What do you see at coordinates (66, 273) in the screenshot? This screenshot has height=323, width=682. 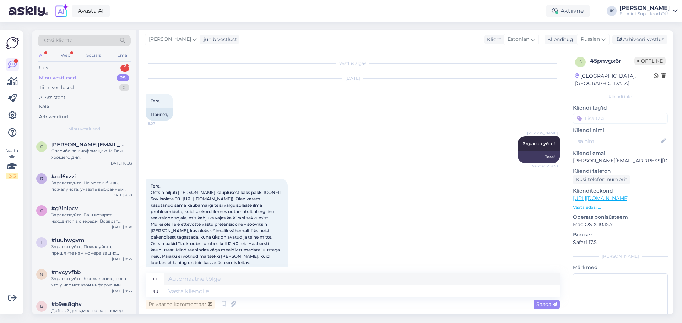 I see `span: #nvcyvfbb` at bounding box center [66, 273].